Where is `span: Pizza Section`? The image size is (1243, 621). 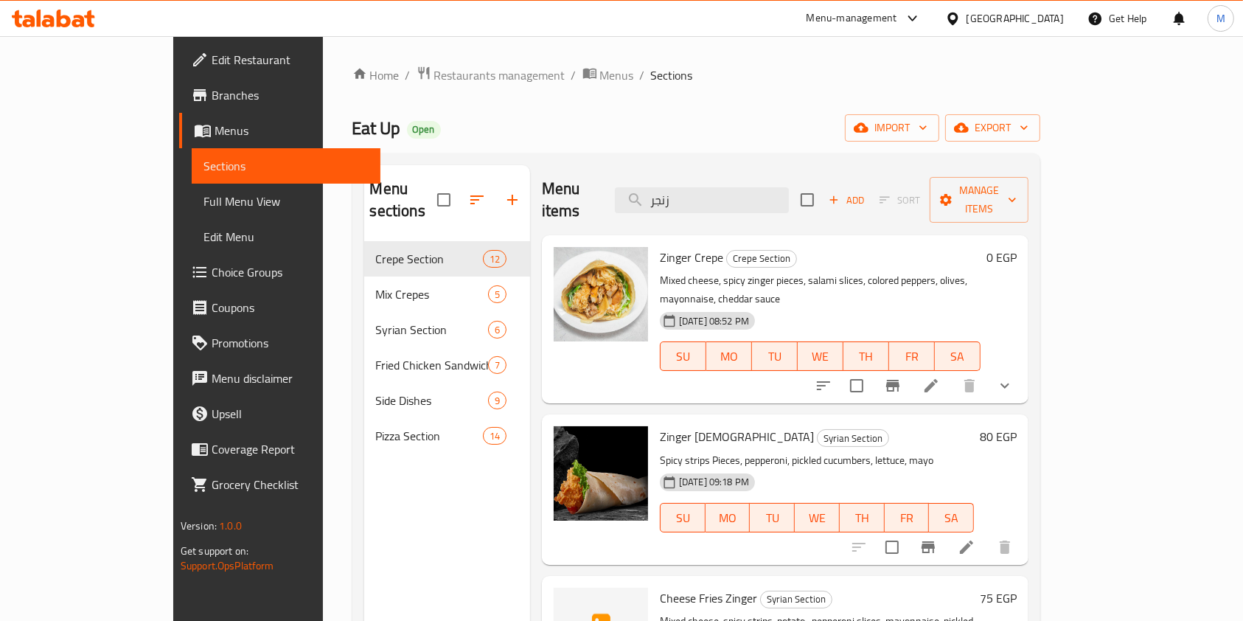 span: Pizza Section is located at coordinates (429, 436).